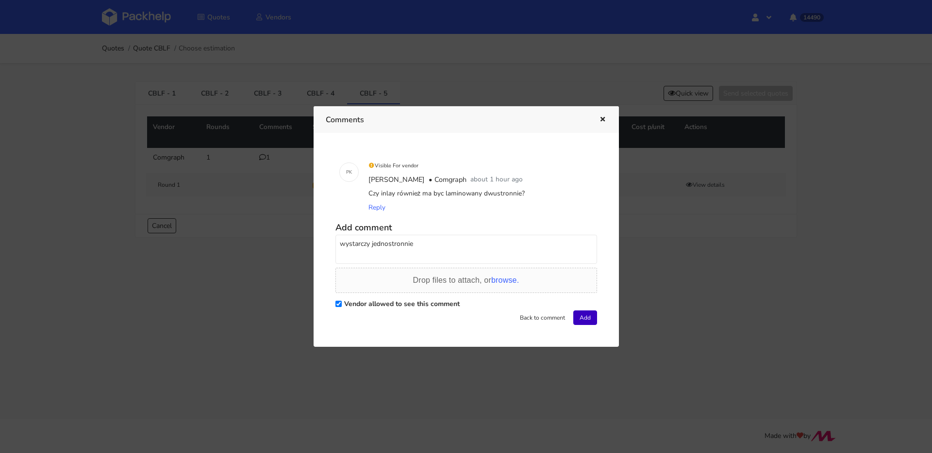 The width and height of the screenshot is (932, 453). Describe the element at coordinates (377, 207) in the screenshot. I see `span: Reply` at that location.